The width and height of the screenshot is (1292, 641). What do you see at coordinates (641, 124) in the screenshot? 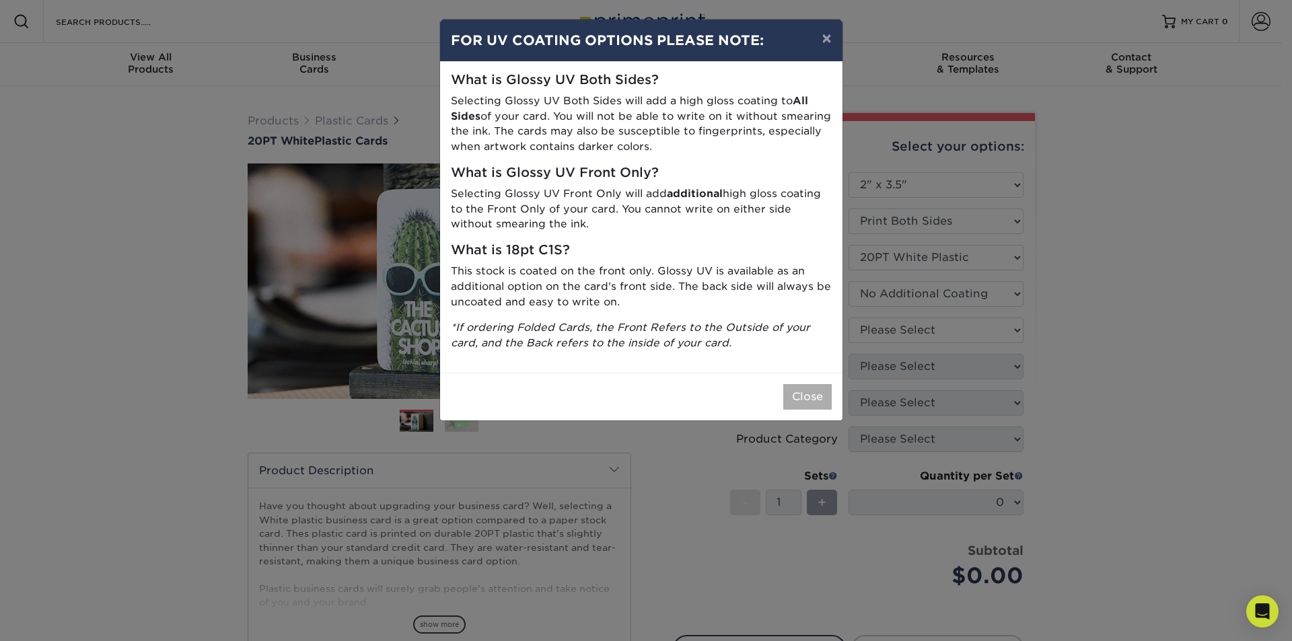
I see `p: Selecting Glossy UV Both Sides will add a high gloss coating to of your card. You will not be abl...` at bounding box center [641, 124].